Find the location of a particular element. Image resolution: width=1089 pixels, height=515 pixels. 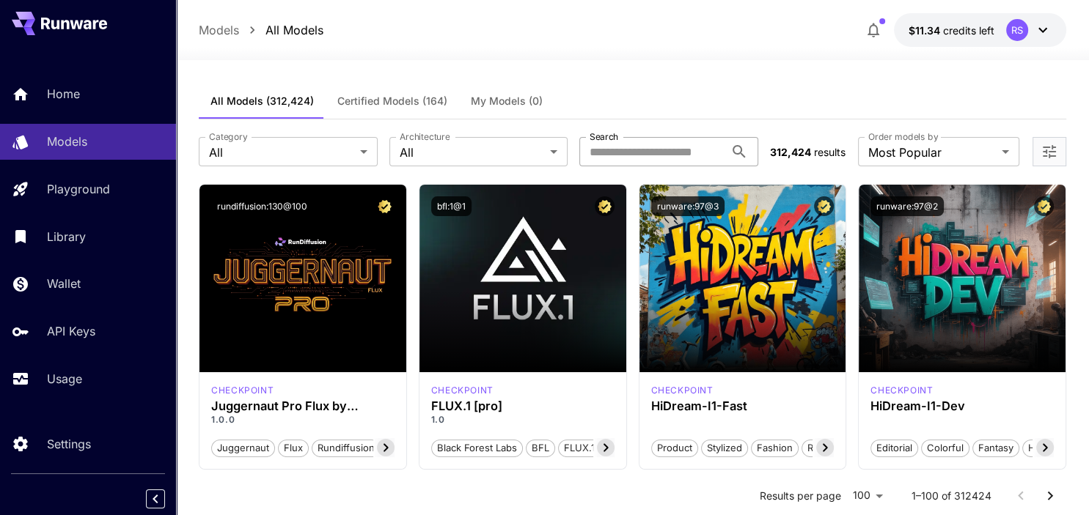

button: Editorial is located at coordinates (894, 448).